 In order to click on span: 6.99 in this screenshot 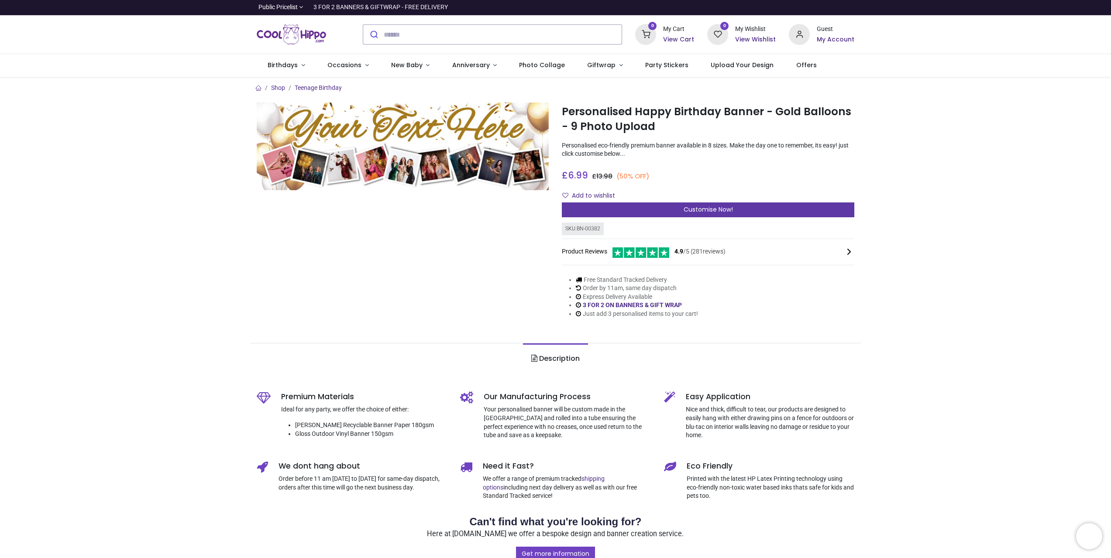, I will do `click(578, 175)`.